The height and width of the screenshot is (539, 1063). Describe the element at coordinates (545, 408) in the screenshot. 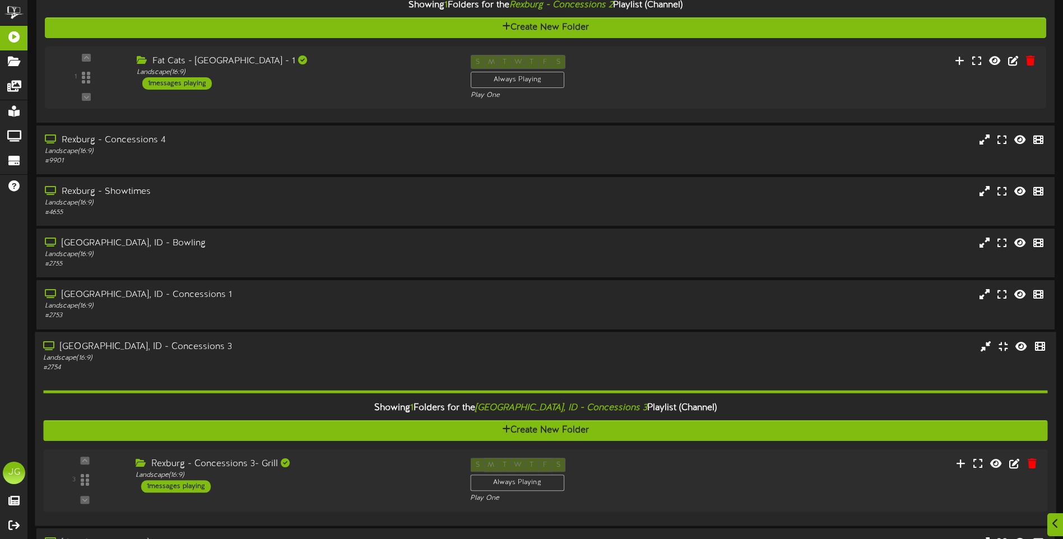

I see `div: Showing Folders for the Playlist (Channel)` at that location.